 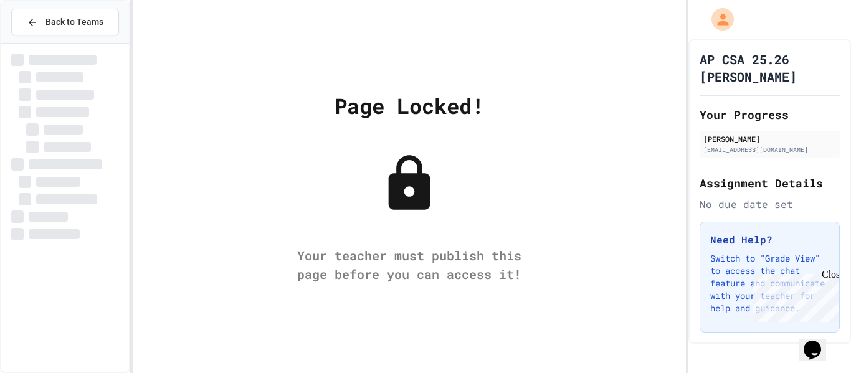 I want to click on div: Chat with us now!Close, so click(x=45, y=42).